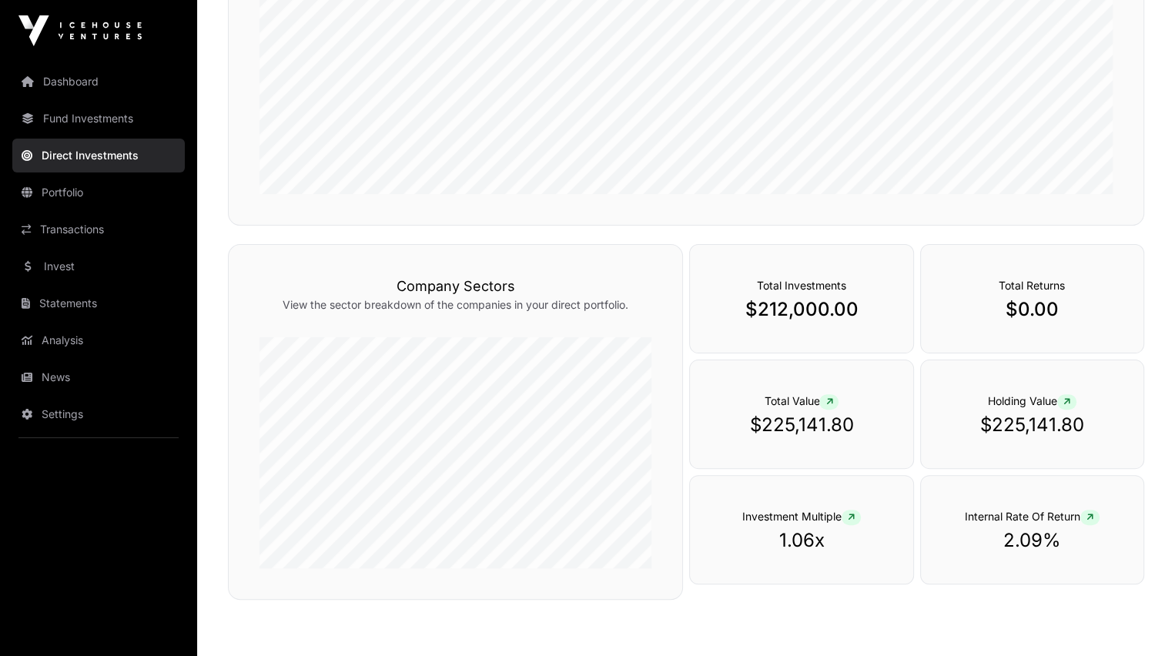  I want to click on a: Fund Investments, so click(99, 119).